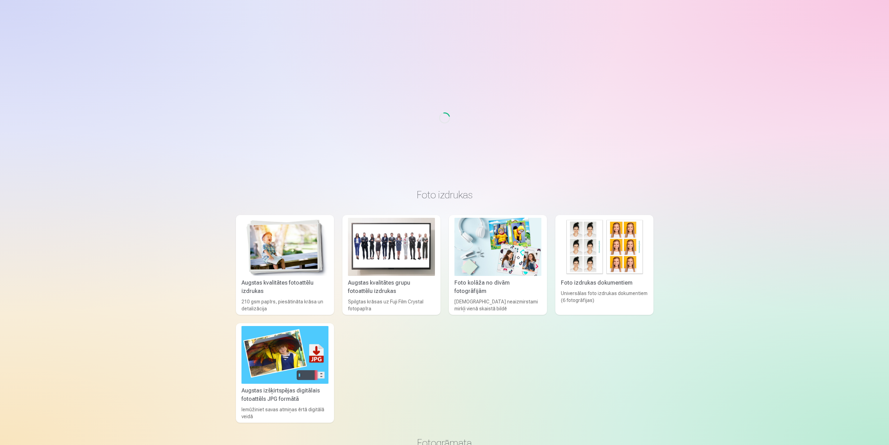  Describe the element at coordinates (285, 287) in the screenshot. I see `div: Augstas kvalitātes fotoattēlu izdrukas` at that location.